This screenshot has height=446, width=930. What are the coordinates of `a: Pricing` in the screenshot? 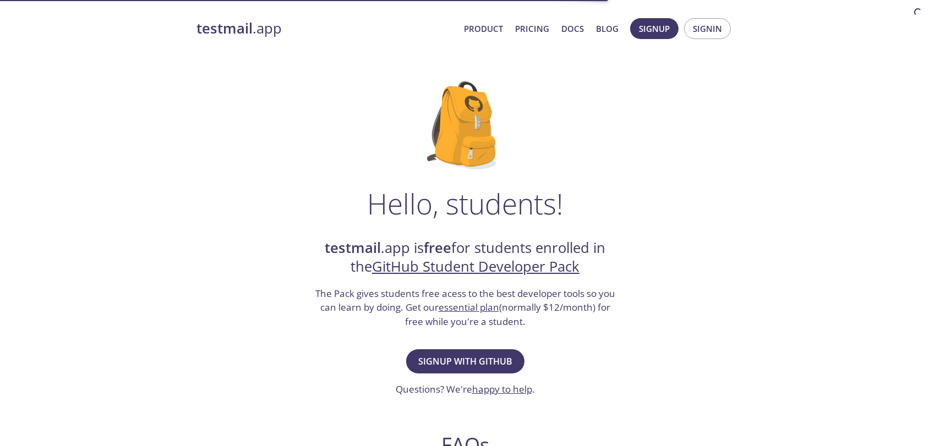 It's located at (532, 29).